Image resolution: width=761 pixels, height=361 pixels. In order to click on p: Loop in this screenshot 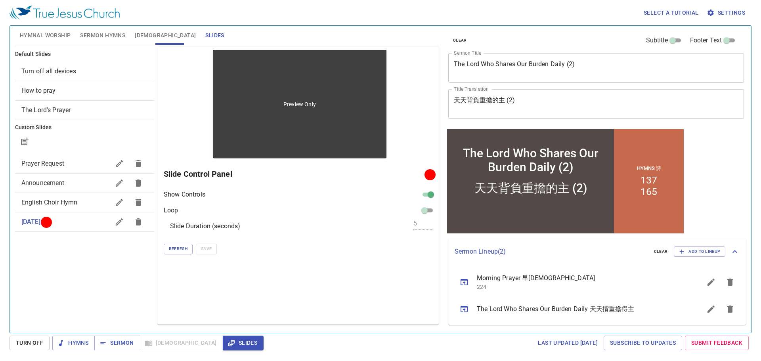, I will do `click(171, 211)`.